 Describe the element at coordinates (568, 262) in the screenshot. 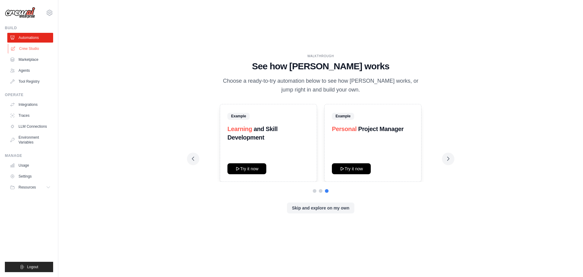

I see `div: Chat Widget` at that location.